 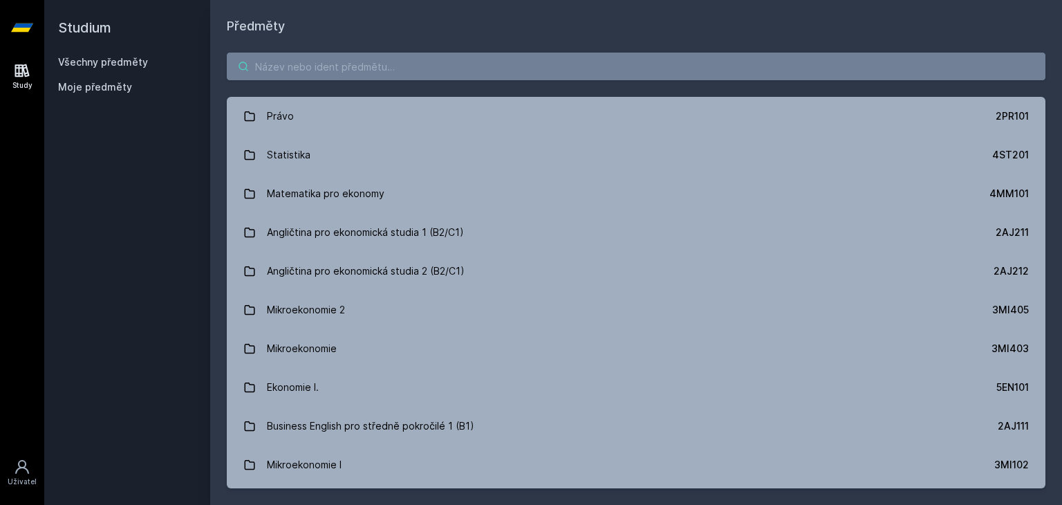 I want to click on div: 4ST201, so click(x=1010, y=155).